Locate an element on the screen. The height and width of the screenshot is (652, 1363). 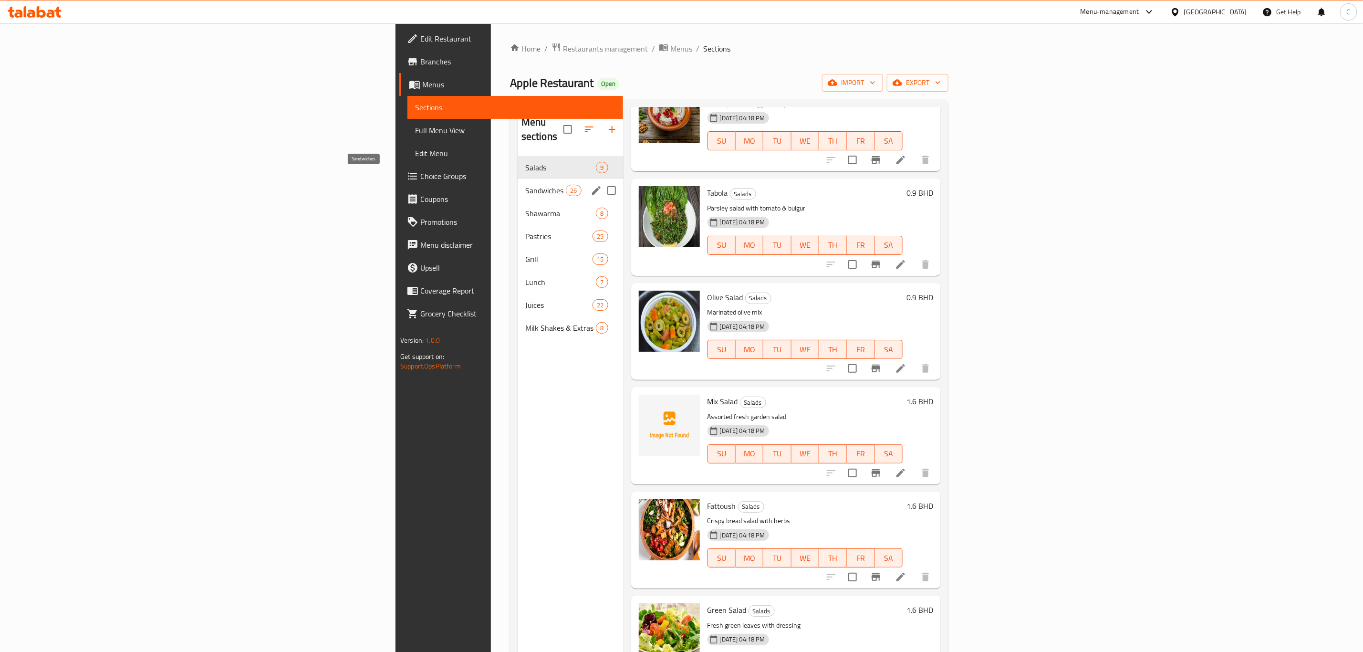
a: Menu disclaimer is located at coordinates (511, 245).